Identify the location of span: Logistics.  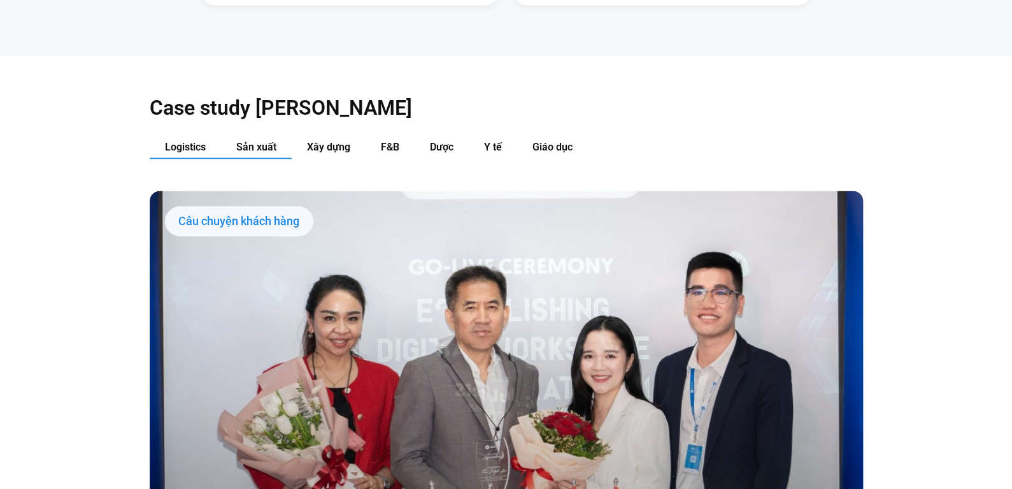
(185, 146).